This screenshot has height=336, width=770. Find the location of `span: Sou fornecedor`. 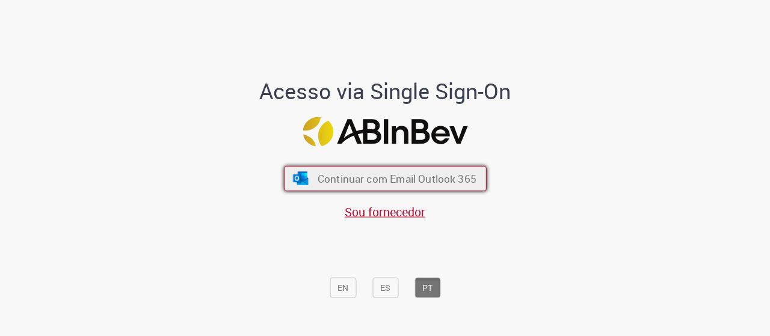

span: Sou fornecedor is located at coordinates (385, 211).